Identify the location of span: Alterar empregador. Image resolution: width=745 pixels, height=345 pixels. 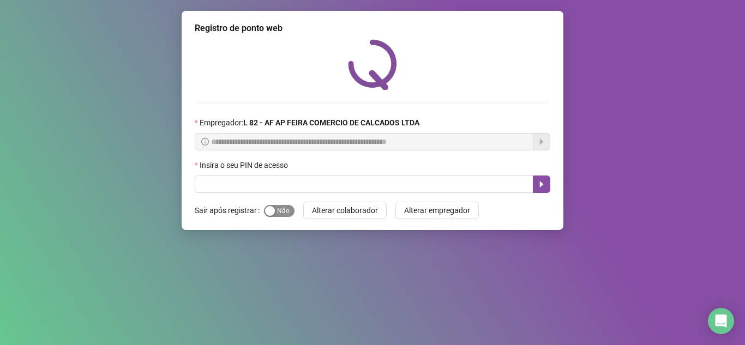
(437, 211).